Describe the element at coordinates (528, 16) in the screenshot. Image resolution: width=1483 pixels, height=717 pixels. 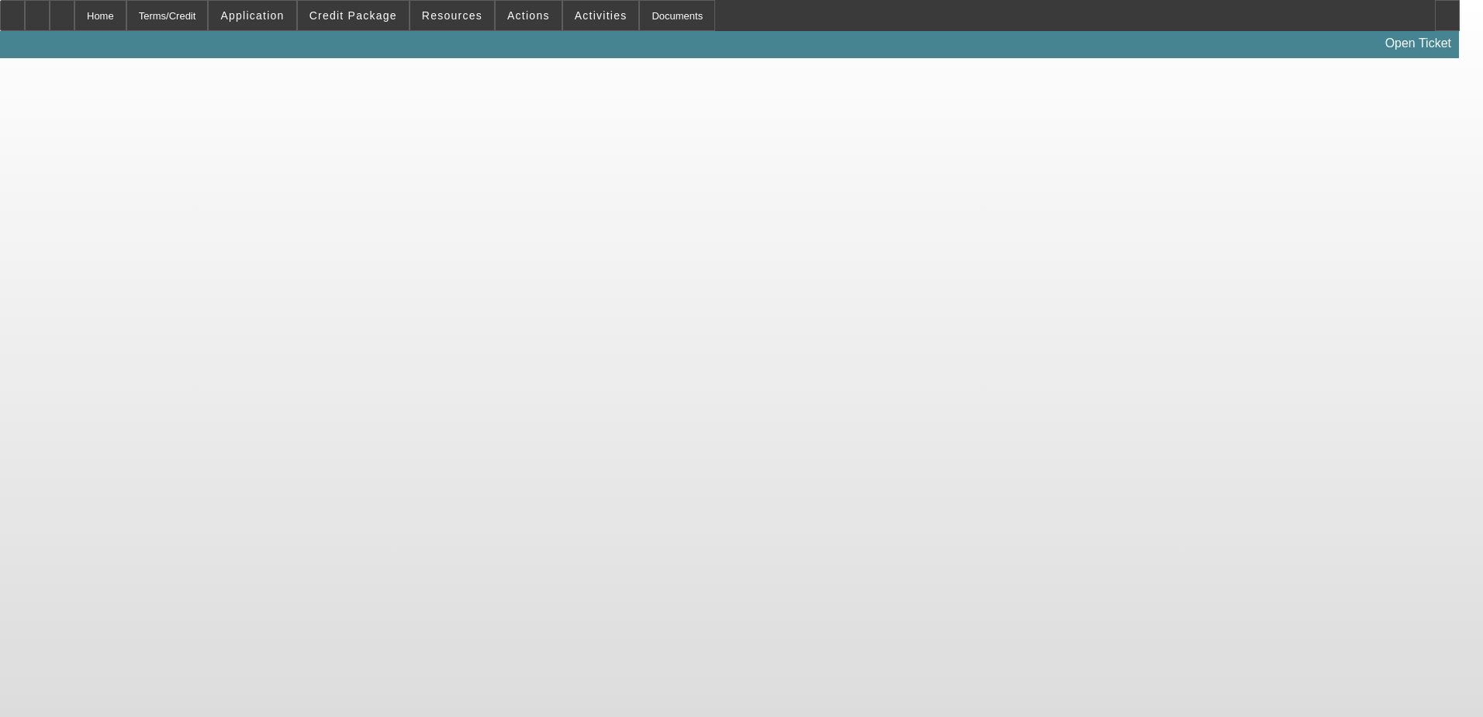
I see `span: Actions` at that location.